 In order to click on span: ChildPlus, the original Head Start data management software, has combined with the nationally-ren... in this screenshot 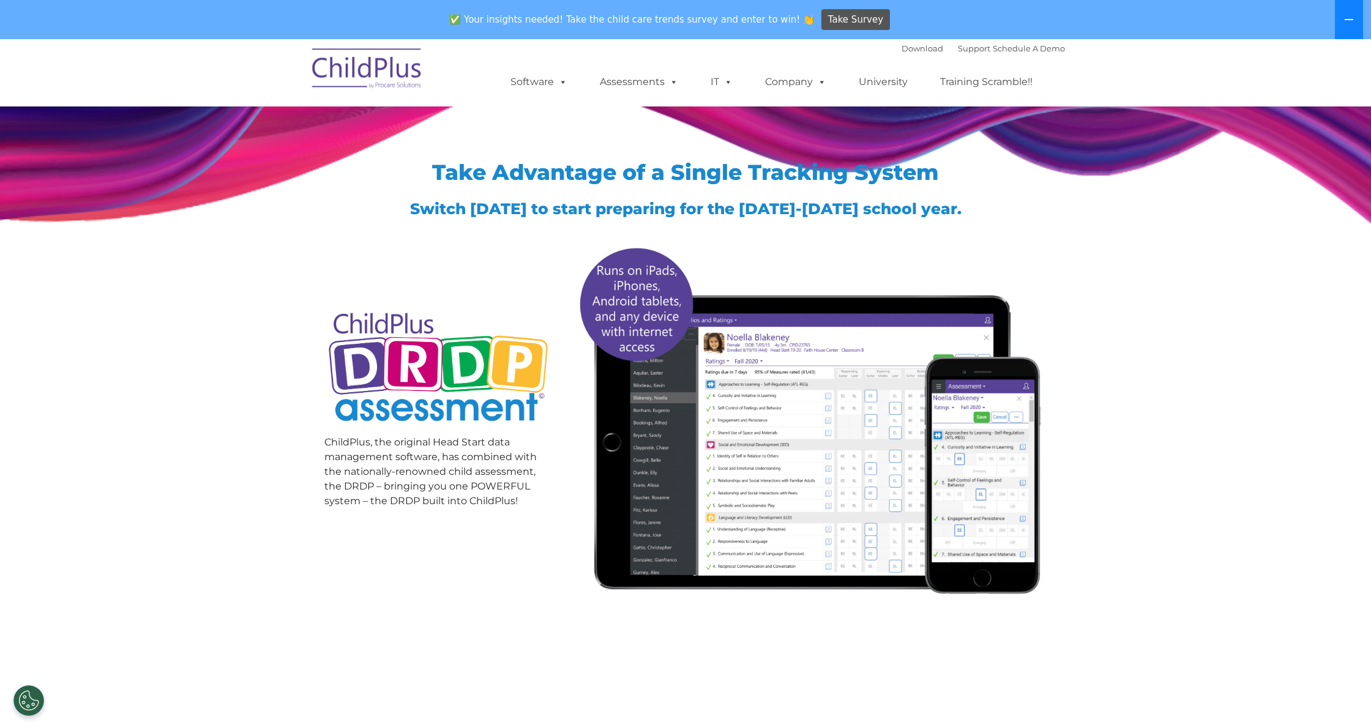, I will do `click(430, 471)`.